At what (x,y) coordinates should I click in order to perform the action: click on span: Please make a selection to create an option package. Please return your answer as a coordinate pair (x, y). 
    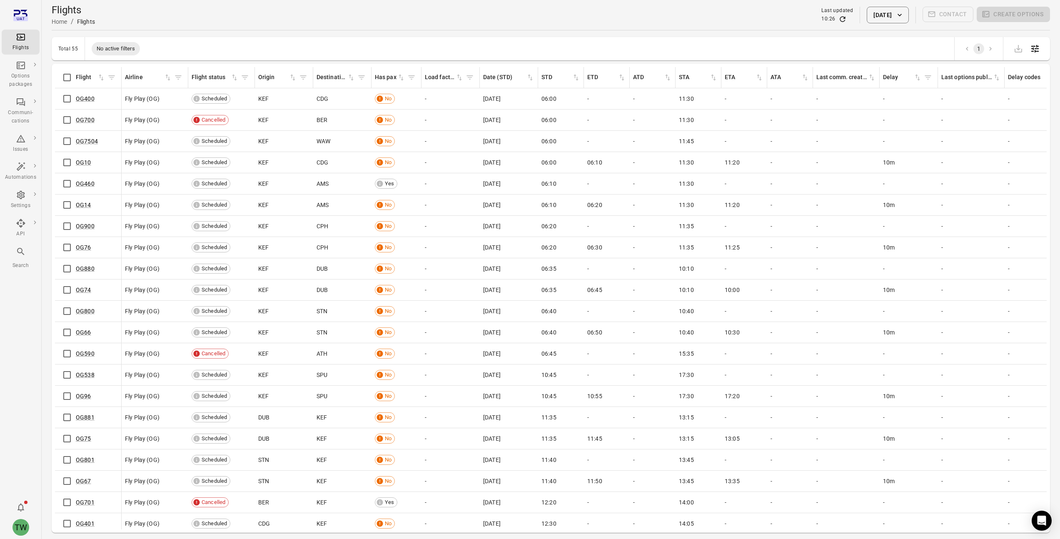
    Looking at the image, I should click on (1014, 15).